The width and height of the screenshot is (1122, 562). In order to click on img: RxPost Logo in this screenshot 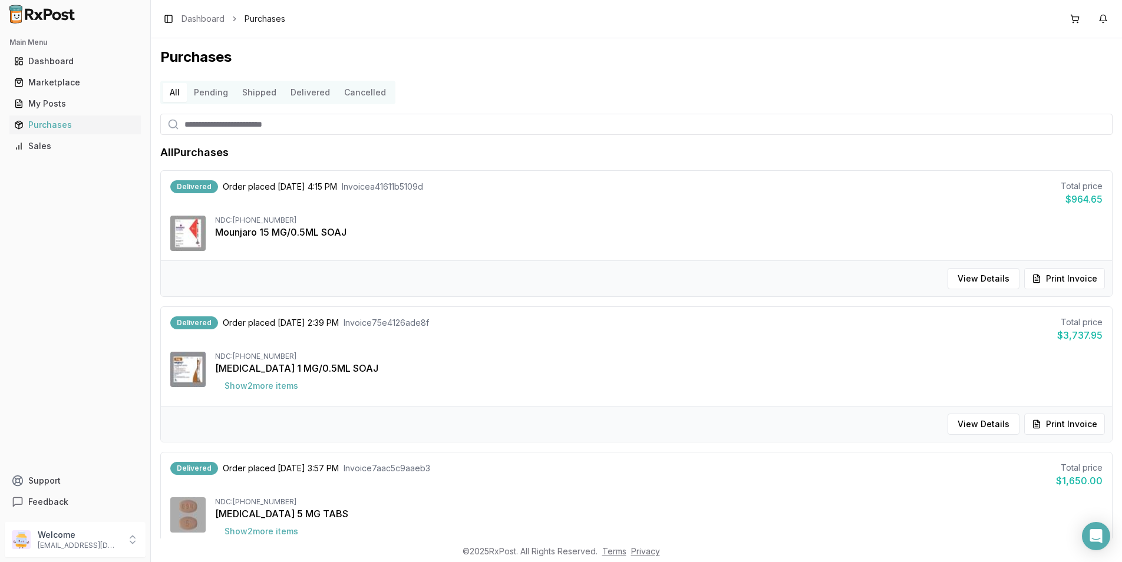, I will do `click(42, 14)`.